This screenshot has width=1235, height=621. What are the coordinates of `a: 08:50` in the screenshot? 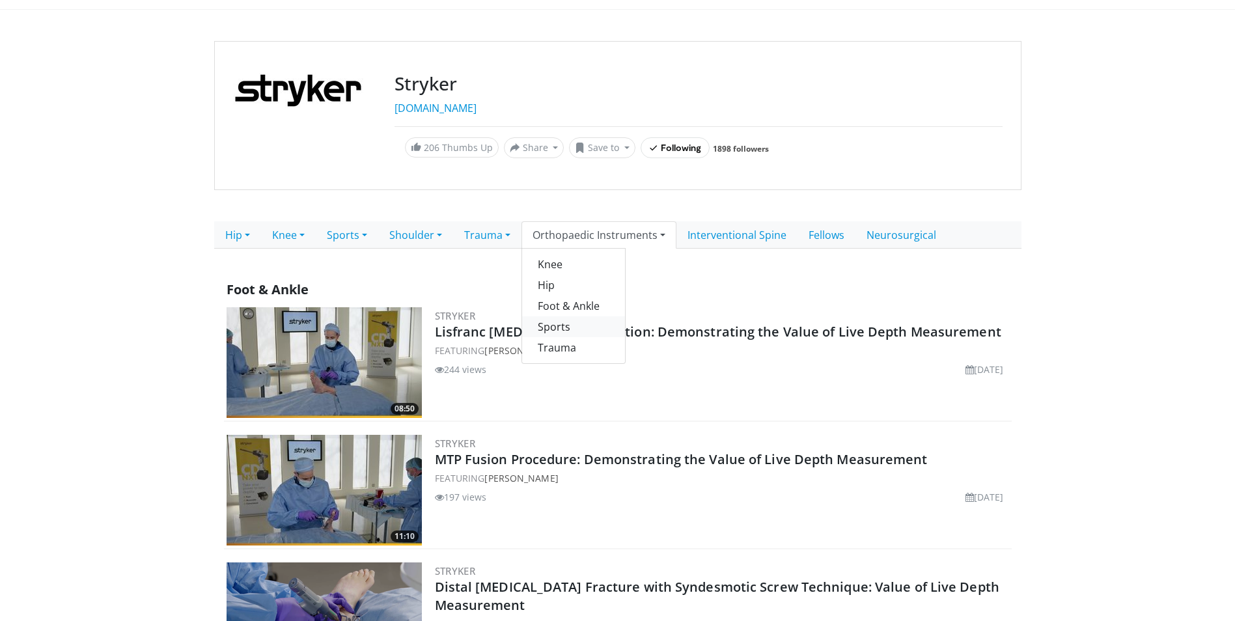 It's located at (324, 363).